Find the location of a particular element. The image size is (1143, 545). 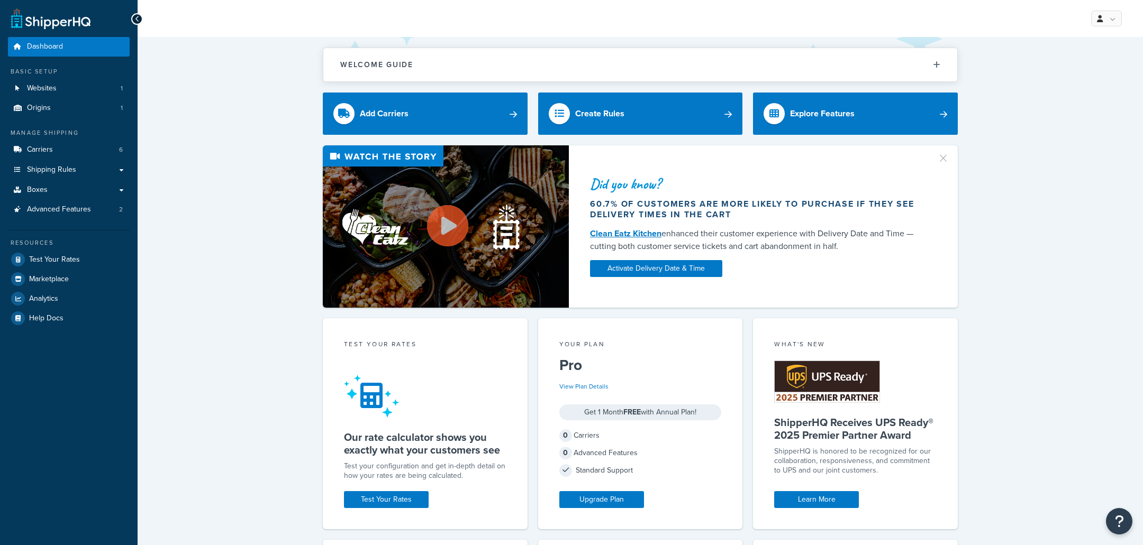

div: Test your configuration and get in-depth detail on how your rates are being calculated. is located at coordinates (425, 471).